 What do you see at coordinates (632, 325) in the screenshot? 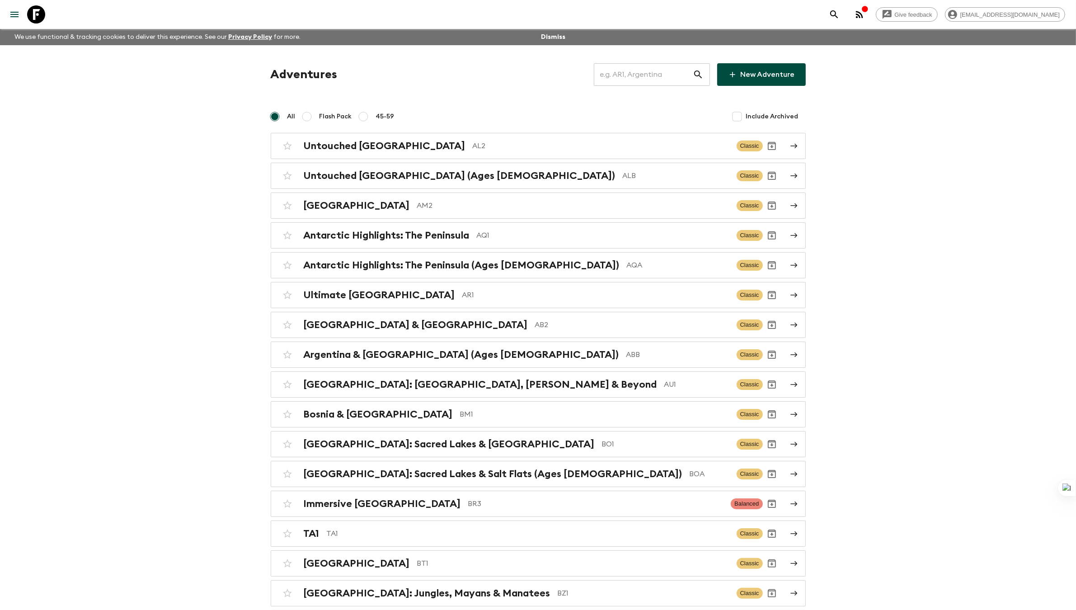
I see `p: AB2` at bounding box center [632, 325].